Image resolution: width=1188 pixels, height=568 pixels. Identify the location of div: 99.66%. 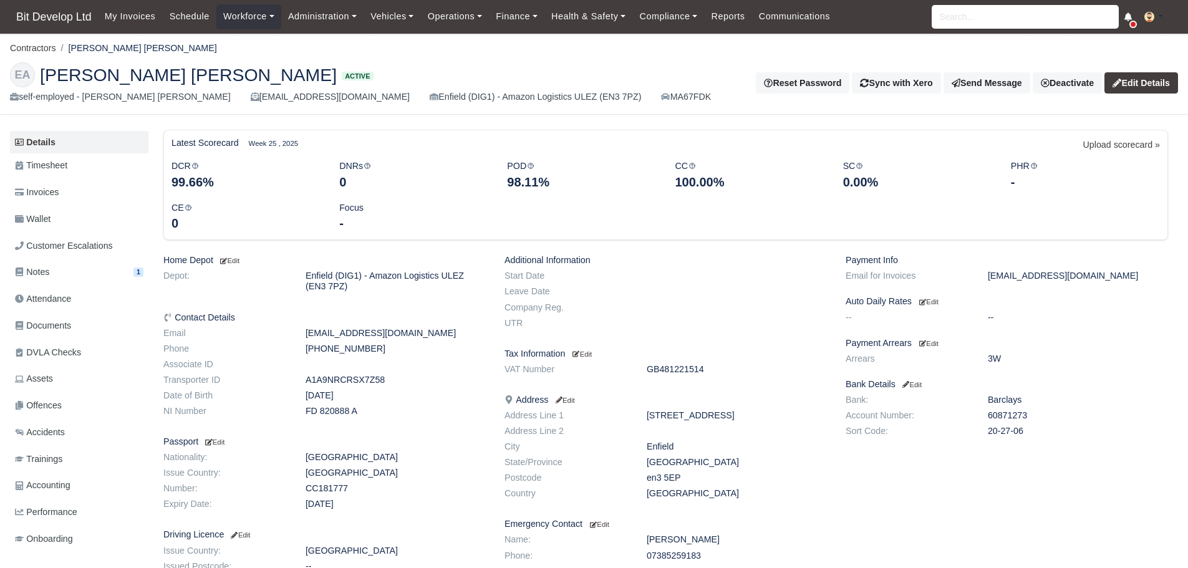
(246, 182).